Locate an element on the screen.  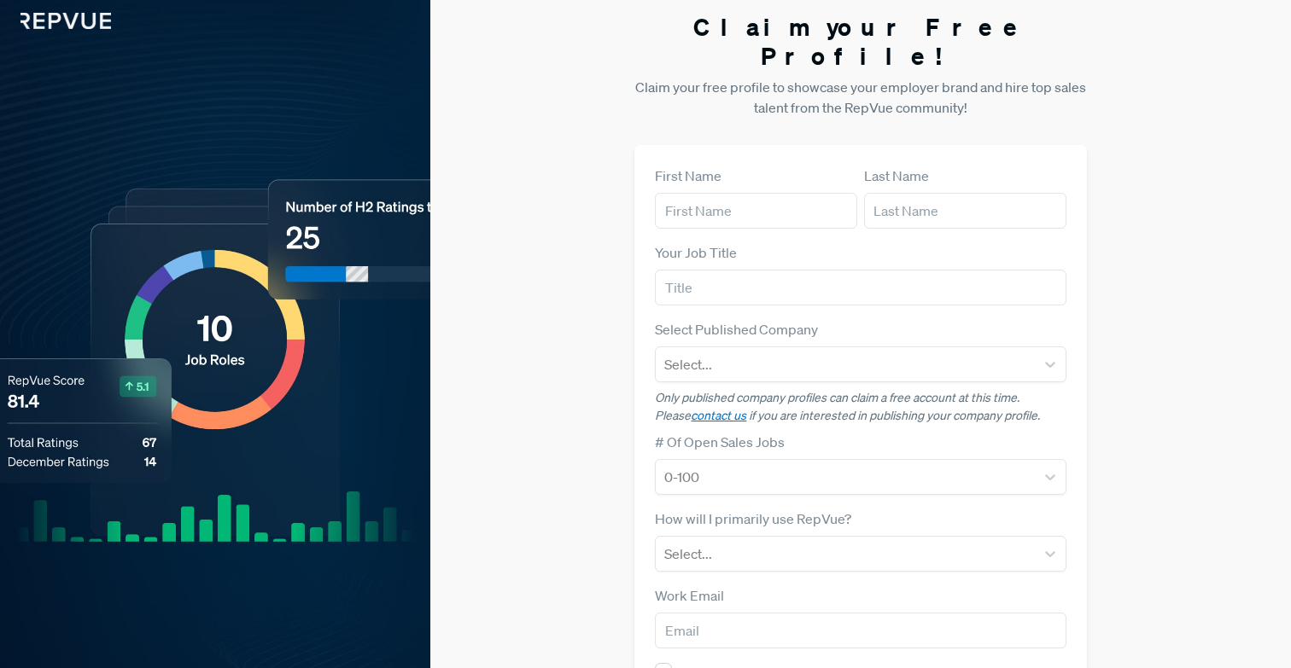
label: Your Job Title is located at coordinates (696, 253).